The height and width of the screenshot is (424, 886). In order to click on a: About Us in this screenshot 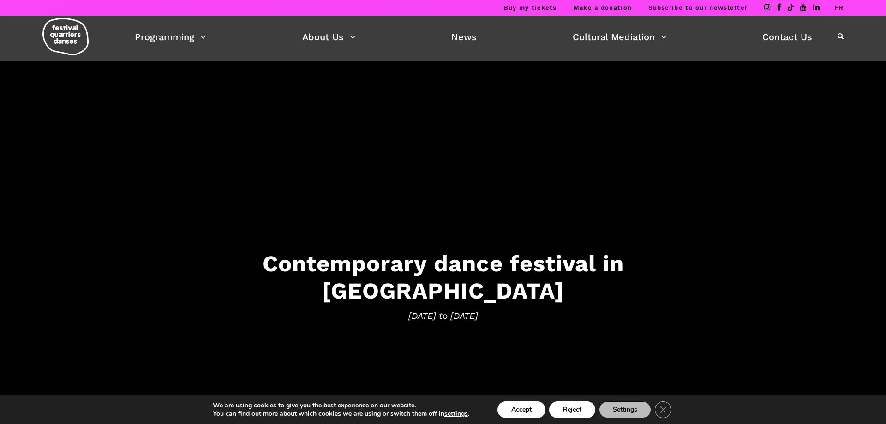, I will do `click(329, 37)`.